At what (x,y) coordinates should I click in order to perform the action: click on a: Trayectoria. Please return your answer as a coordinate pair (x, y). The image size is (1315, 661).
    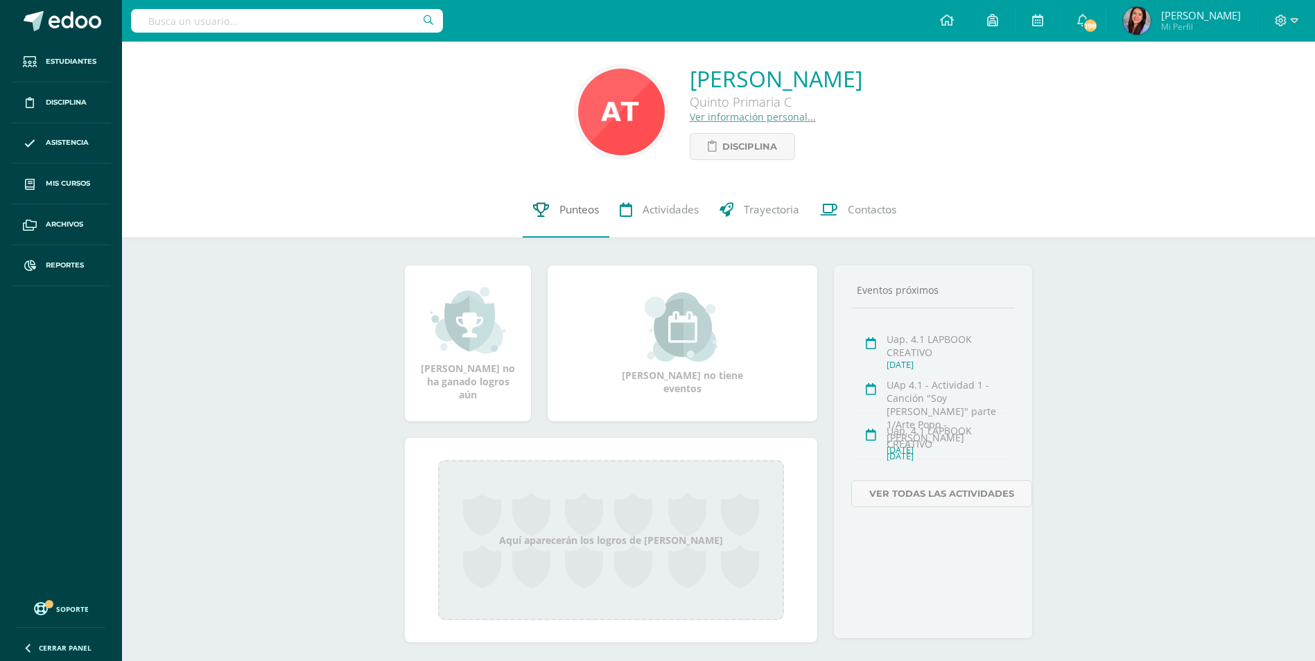
    Looking at the image, I should click on (759, 210).